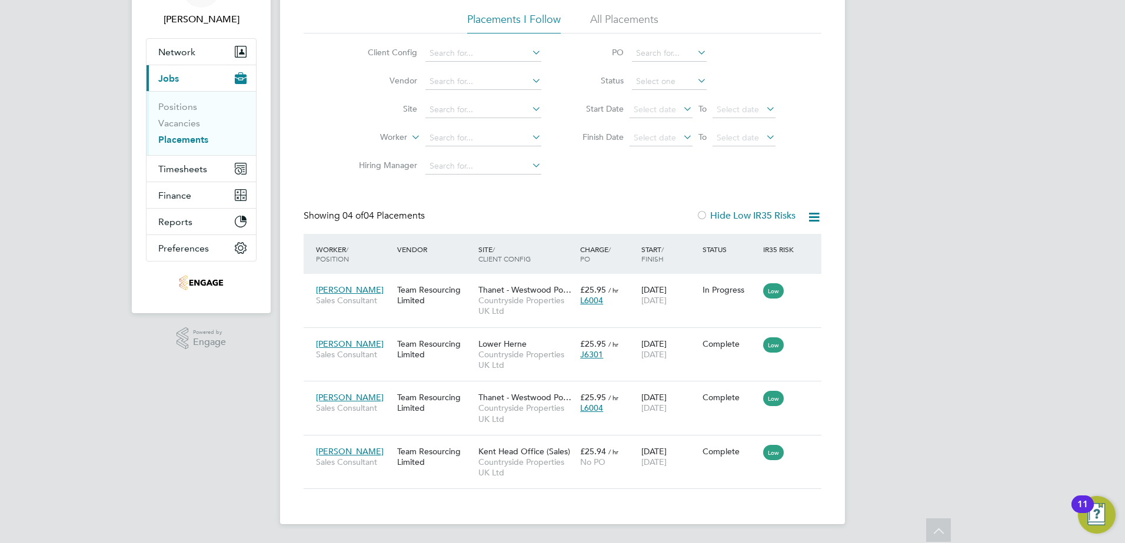  Describe the element at coordinates (669, 254) in the screenshot. I see `div: Start` at that location.